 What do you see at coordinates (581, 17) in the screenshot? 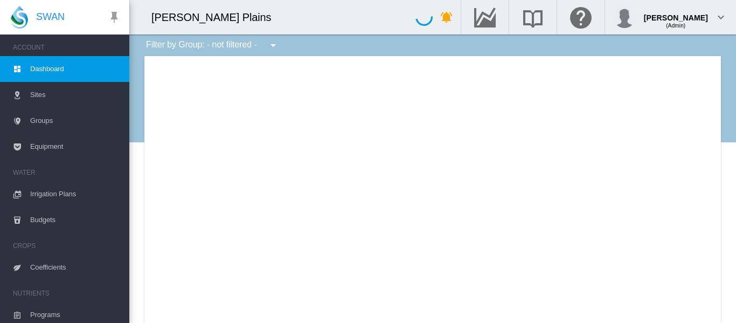
I see `md-icon: Click here for help` at bounding box center [581, 17].